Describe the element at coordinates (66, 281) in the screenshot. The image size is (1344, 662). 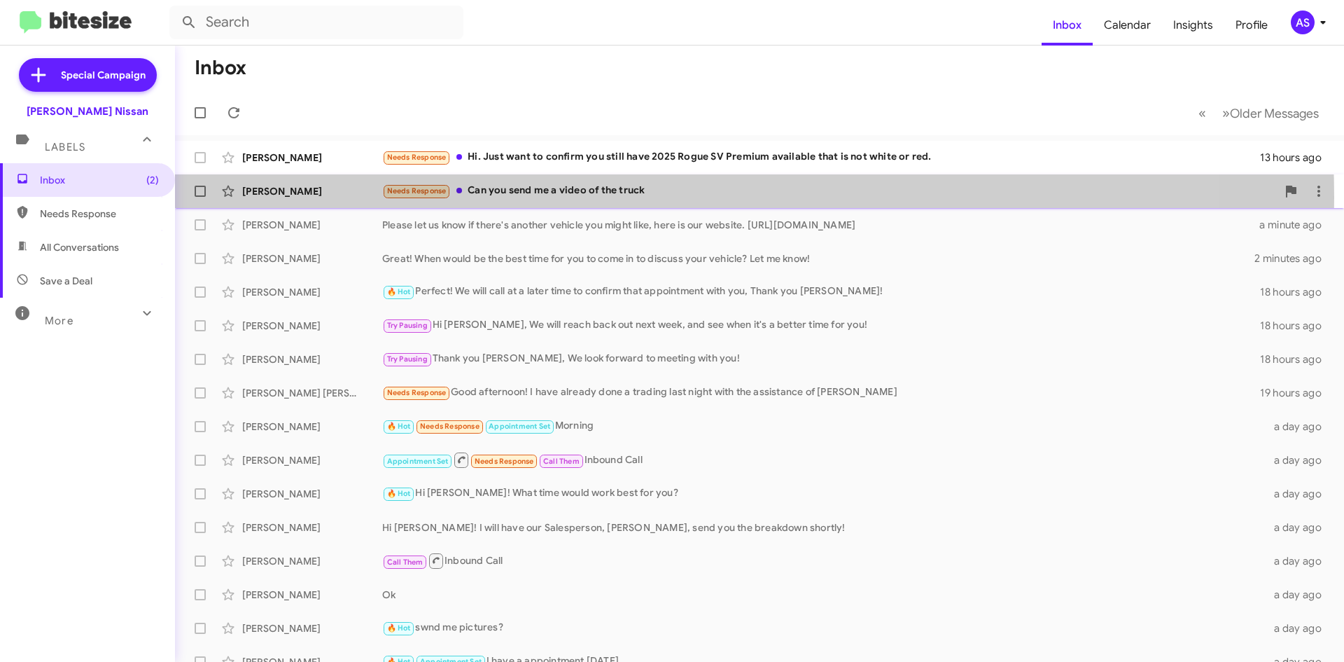
I see `span: Save a Deal` at that location.